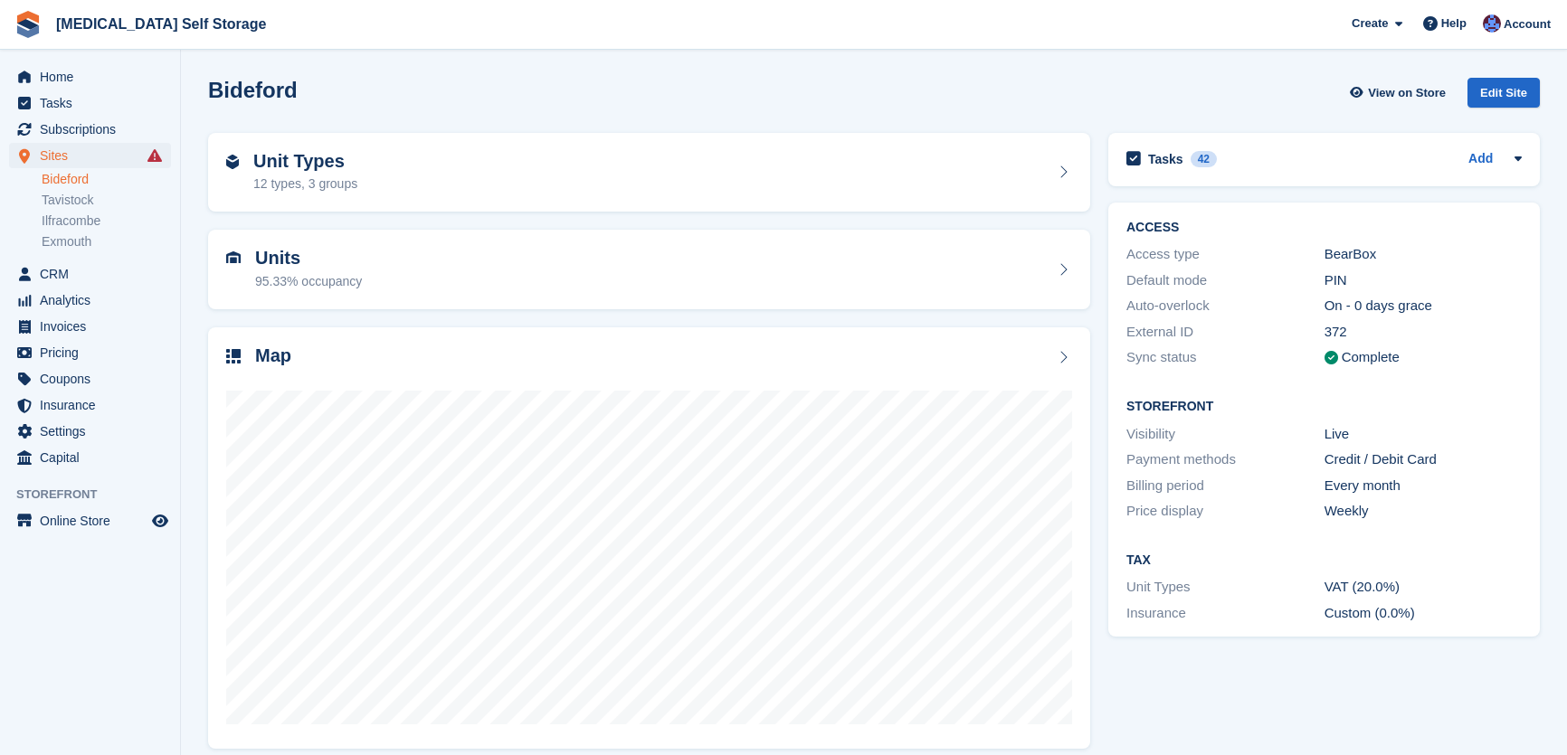  I want to click on div: Billing period, so click(1225, 486).